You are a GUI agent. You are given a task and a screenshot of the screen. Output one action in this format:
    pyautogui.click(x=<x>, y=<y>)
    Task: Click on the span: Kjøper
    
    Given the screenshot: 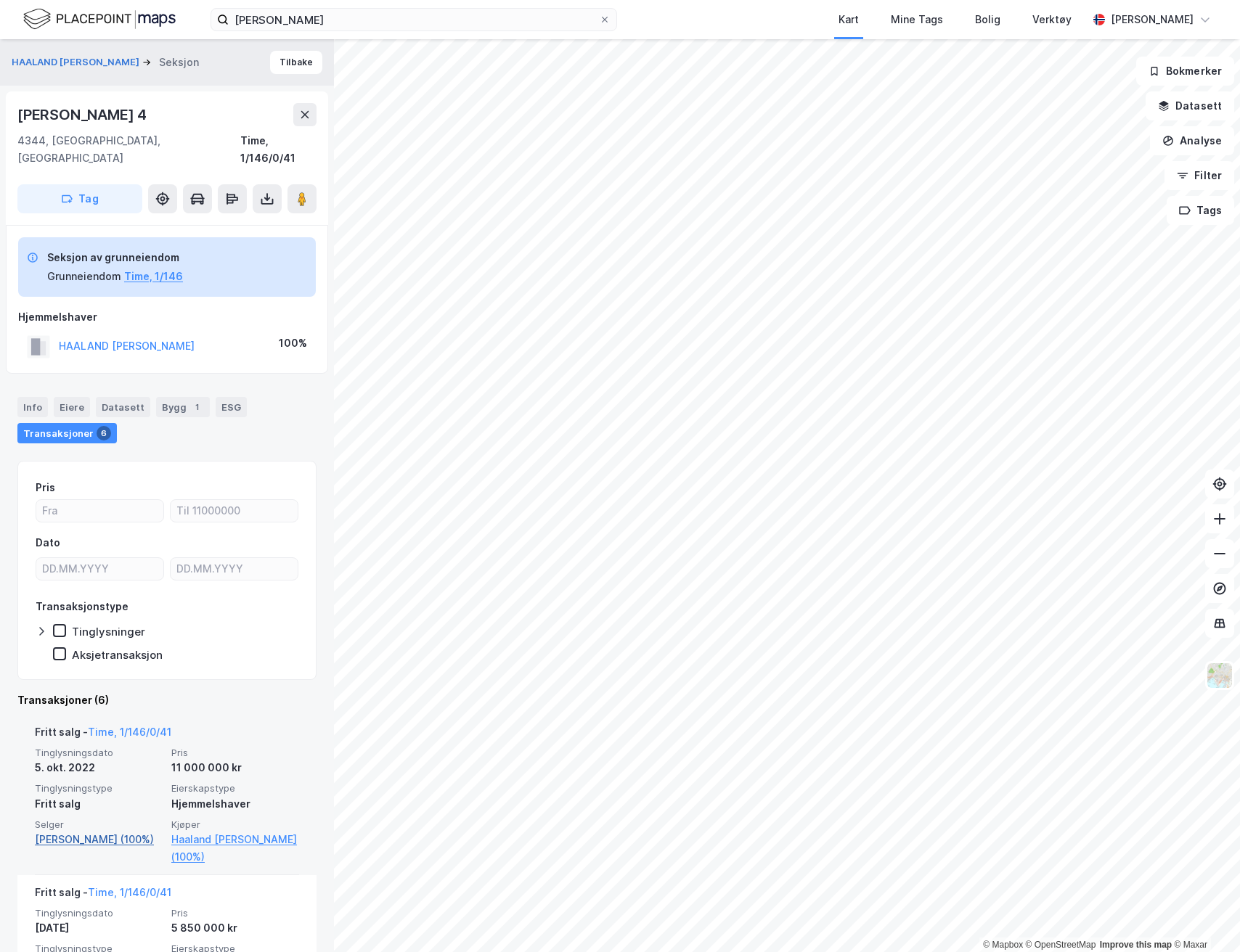 What is the action you would take?
    pyautogui.click(x=235, y=824)
    